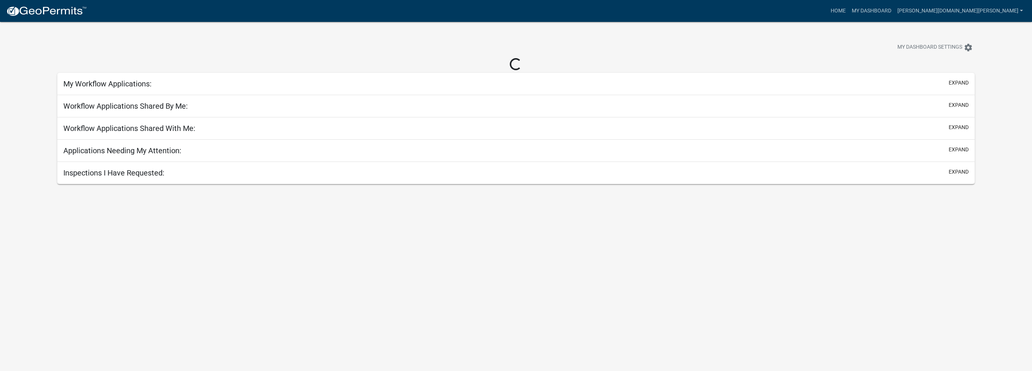 The height and width of the screenshot is (371, 1032). Describe the element at coordinates (968, 48) in the screenshot. I see `i: settings` at that location.